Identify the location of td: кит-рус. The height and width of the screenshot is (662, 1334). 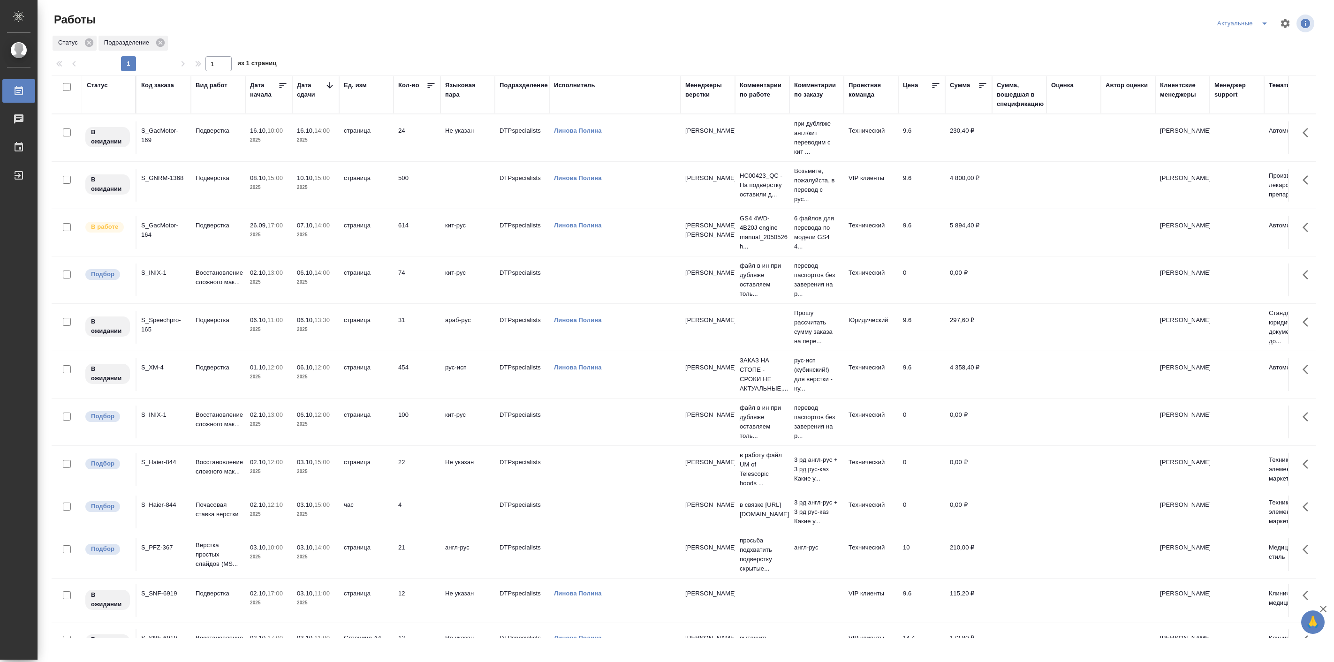
(468, 280).